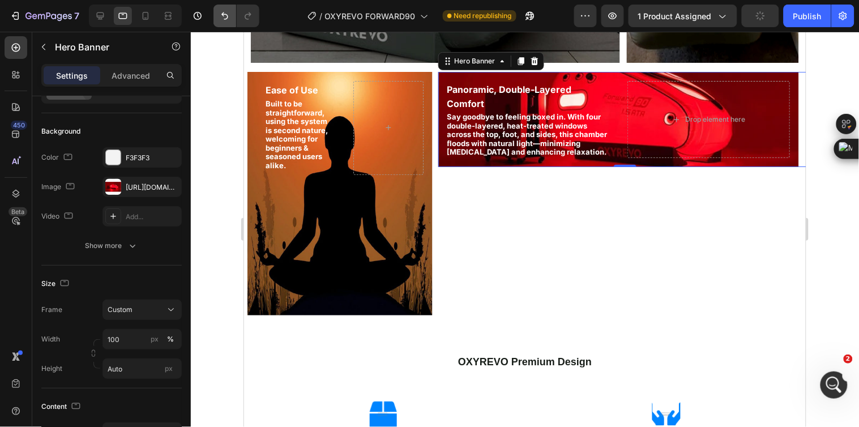  What do you see at coordinates (112, 246) in the screenshot?
I see `button: Show more` at bounding box center [112, 246].